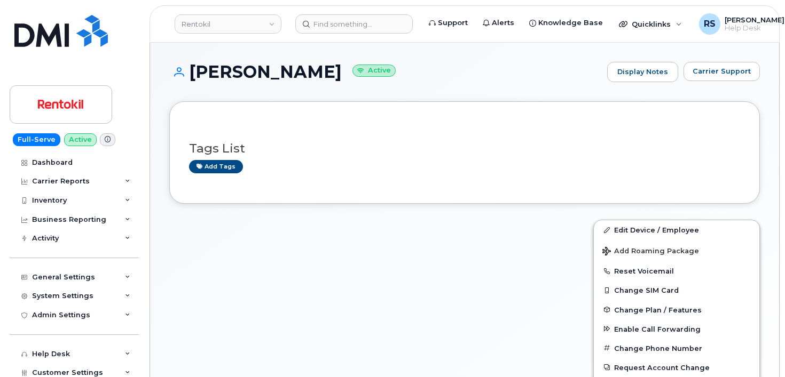 The image size is (785, 377). What do you see at coordinates (657, 329) in the screenshot?
I see `span: Enable Call Forwarding` at bounding box center [657, 329].